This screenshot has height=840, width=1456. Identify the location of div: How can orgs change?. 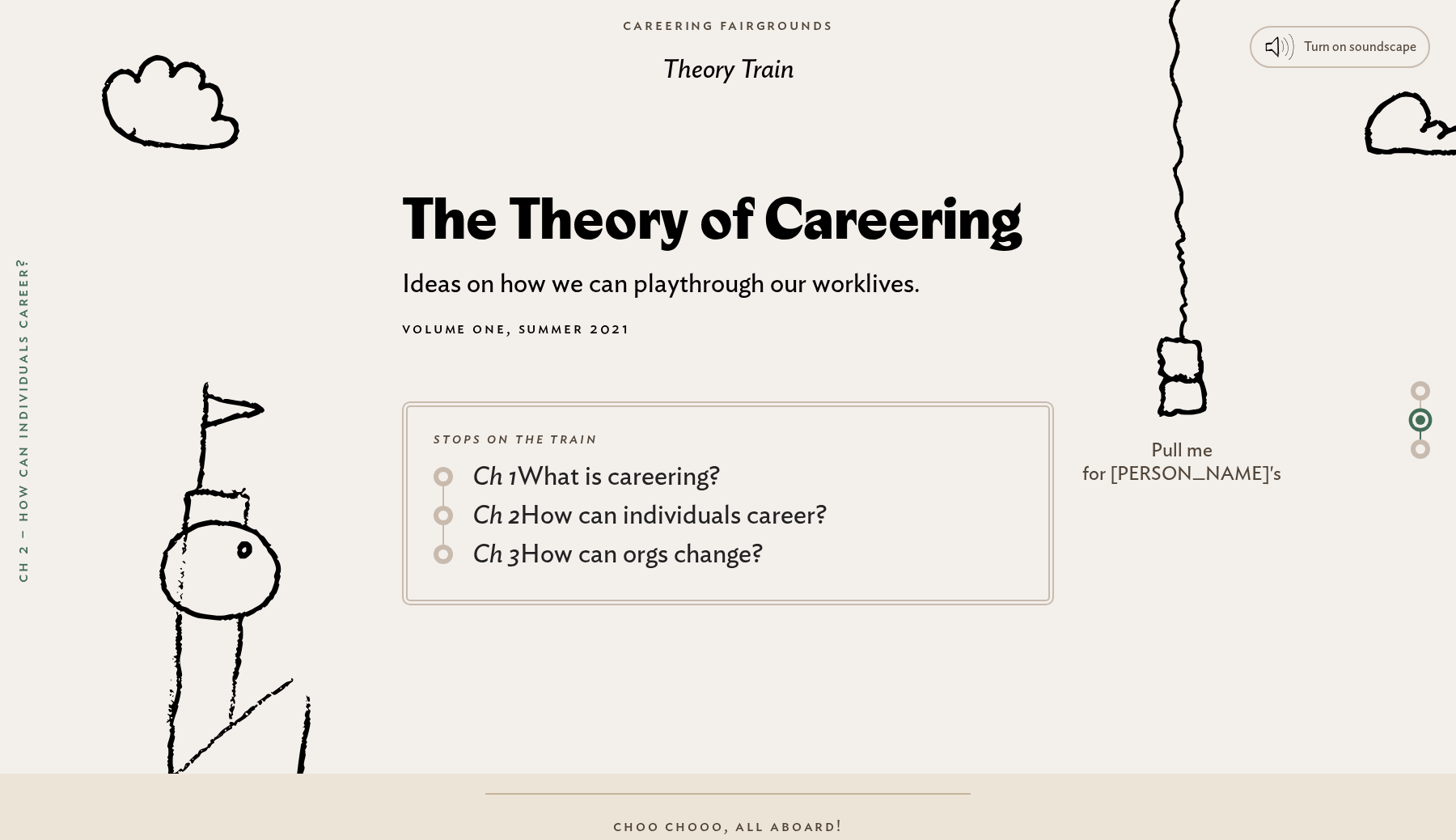
(617, 554).